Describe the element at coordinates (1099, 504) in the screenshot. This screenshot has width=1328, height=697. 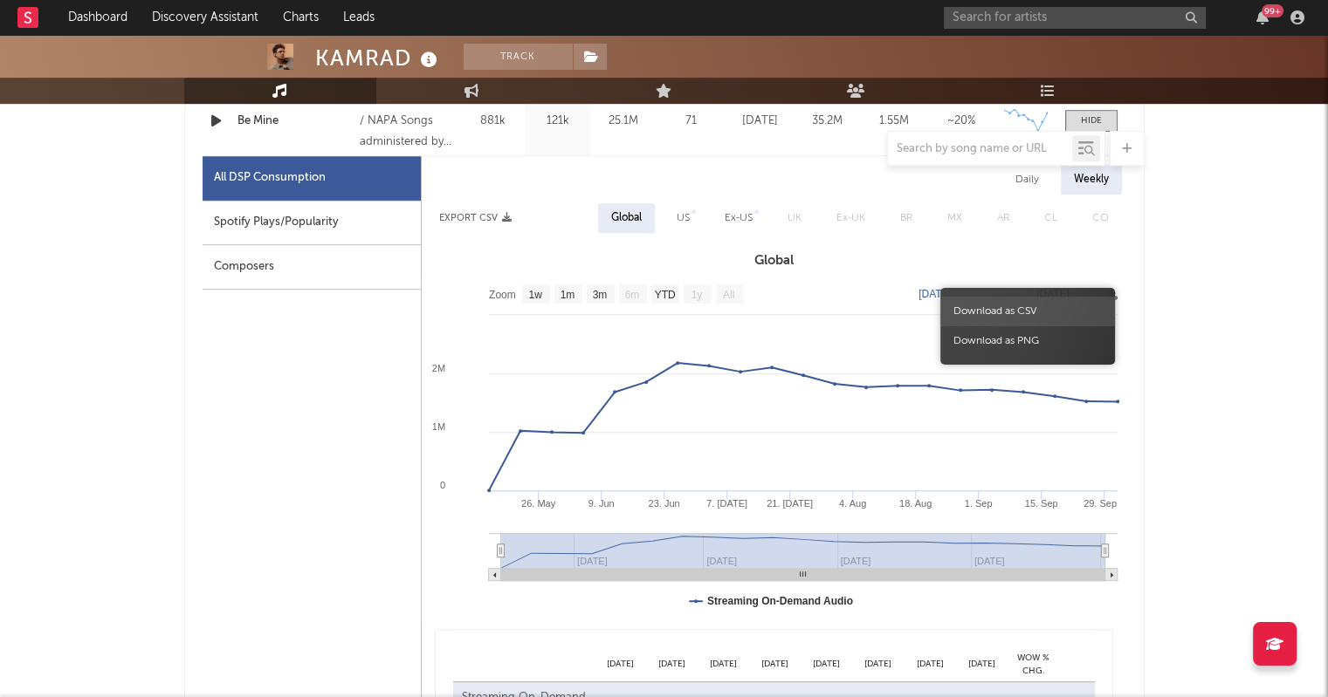
I see `text: 29. Sep` at that location.